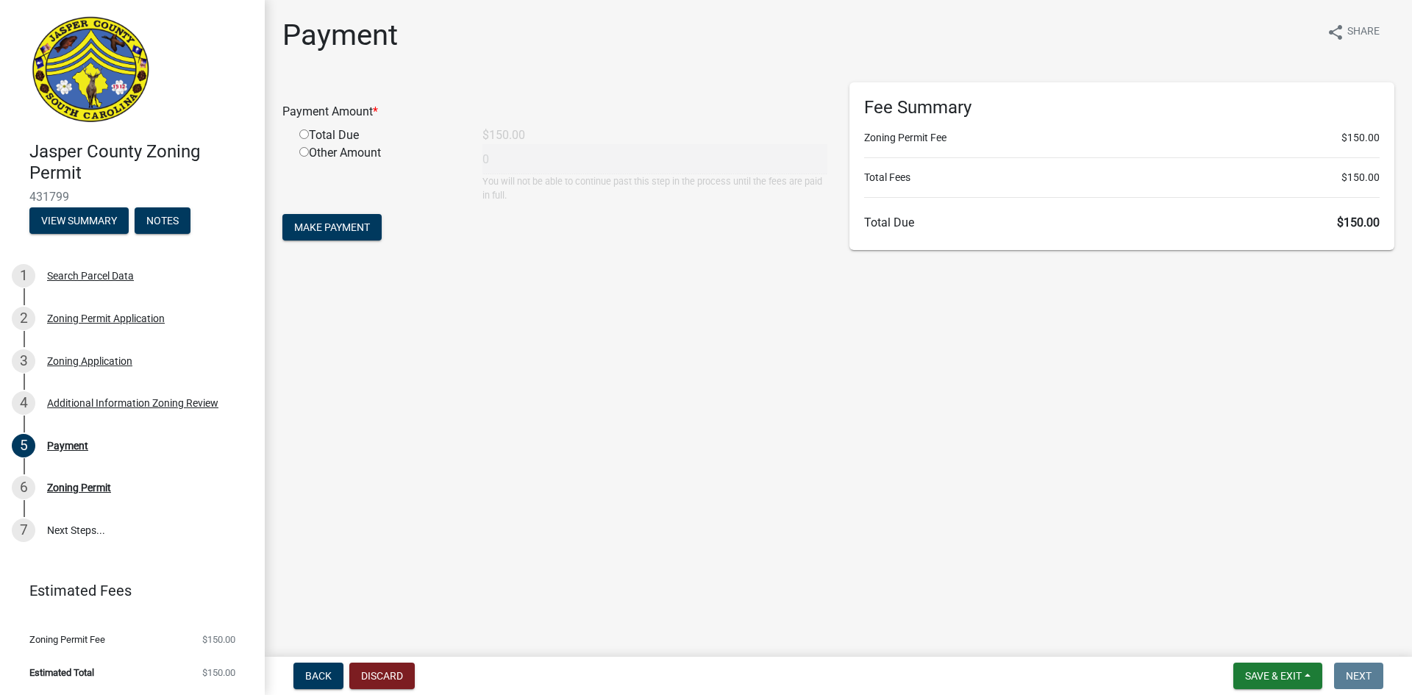  Describe the element at coordinates (67, 639) in the screenshot. I see `span: Zoning Permit Fee` at that location.